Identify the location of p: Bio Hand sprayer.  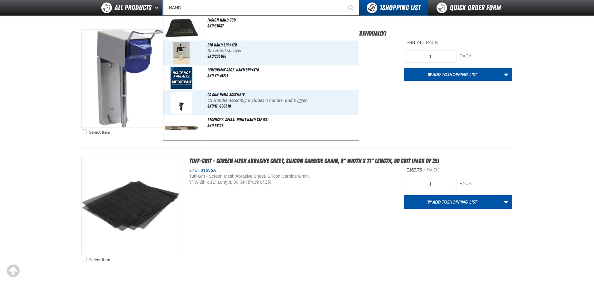
(282, 51).